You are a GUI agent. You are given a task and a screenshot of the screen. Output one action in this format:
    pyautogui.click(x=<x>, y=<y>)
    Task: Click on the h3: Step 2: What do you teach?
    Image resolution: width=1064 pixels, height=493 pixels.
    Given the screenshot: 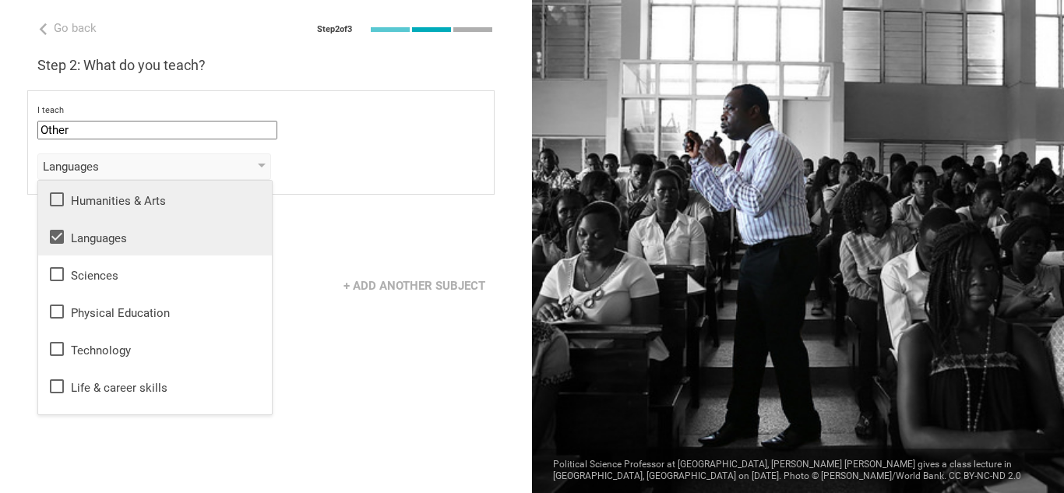 What is the action you would take?
    pyautogui.click(x=266, y=65)
    